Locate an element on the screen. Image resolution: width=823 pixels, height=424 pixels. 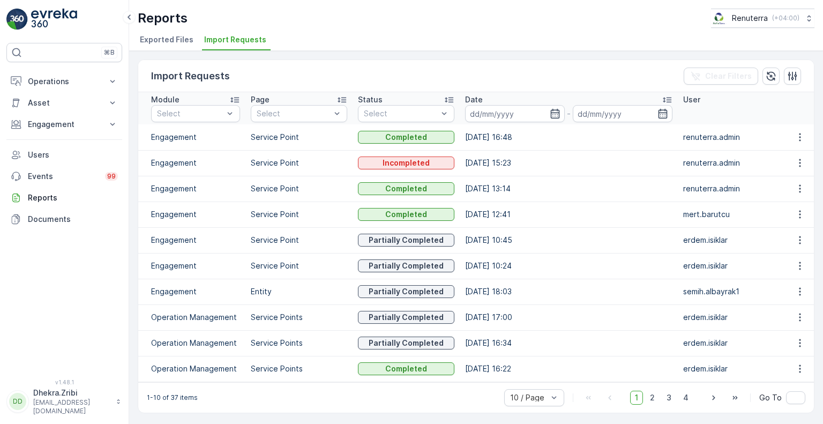
p: Documents is located at coordinates (73, 219).